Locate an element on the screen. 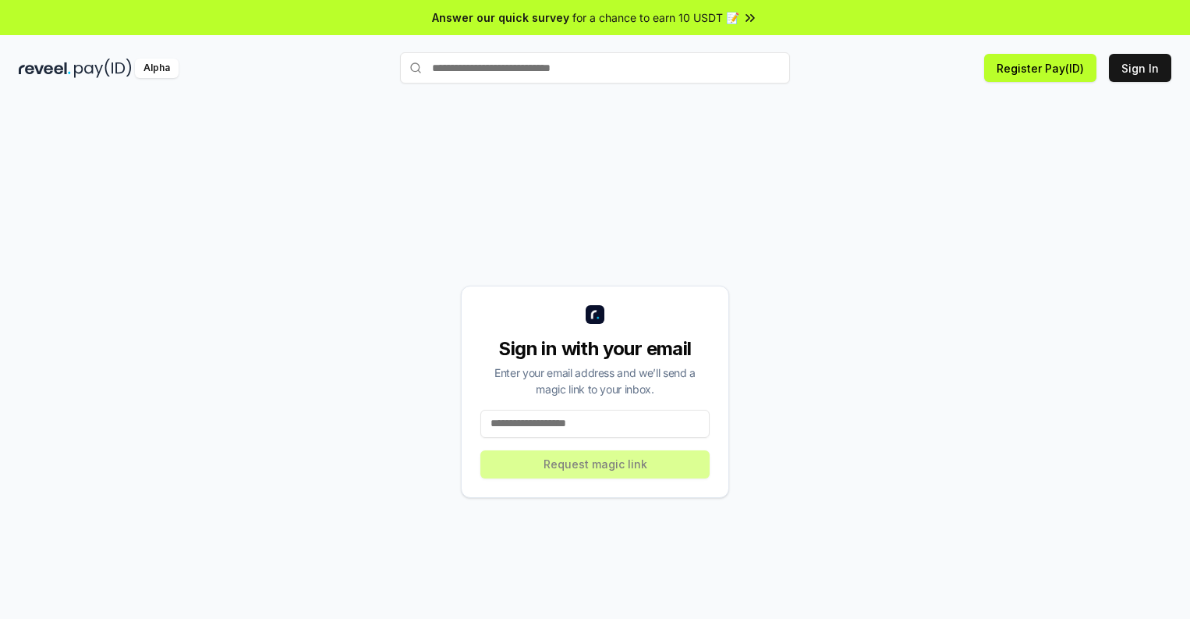 Image resolution: width=1190 pixels, height=619 pixels. img: reveel_dark is located at coordinates (44, 68).